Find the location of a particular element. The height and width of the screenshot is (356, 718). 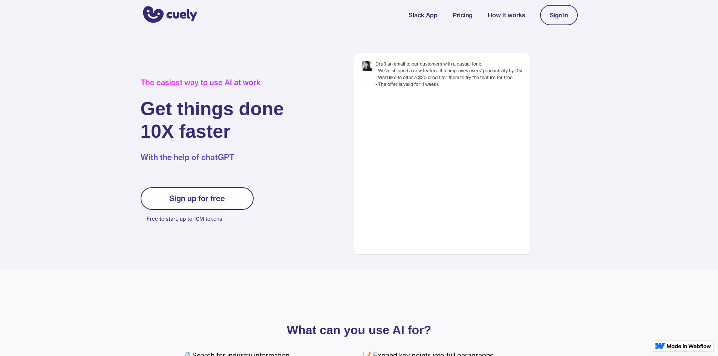

div: Sign In is located at coordinates (559, 15).